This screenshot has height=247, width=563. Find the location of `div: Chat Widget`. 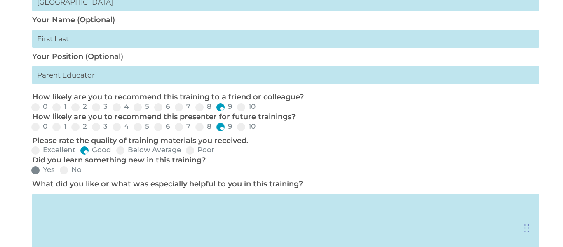

div: Chat Widget is located at coordinates (495, 202).